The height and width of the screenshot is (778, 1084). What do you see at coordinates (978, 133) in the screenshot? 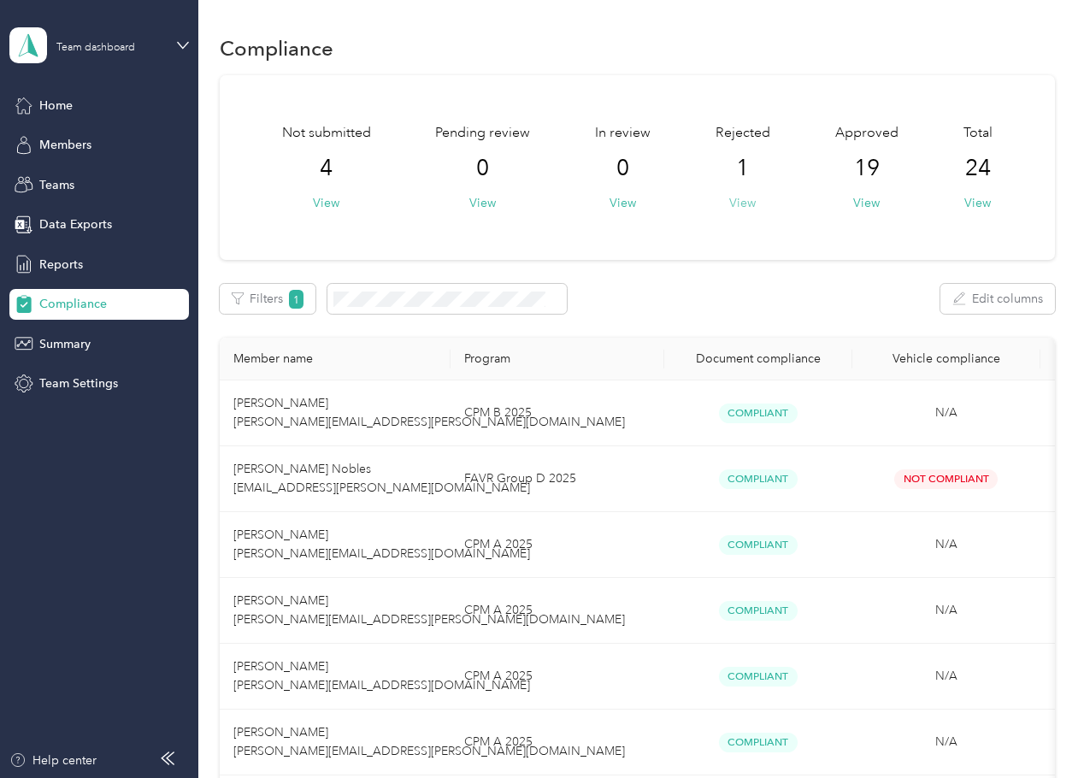
I see `span: Total` at bounding box center [978, 133].